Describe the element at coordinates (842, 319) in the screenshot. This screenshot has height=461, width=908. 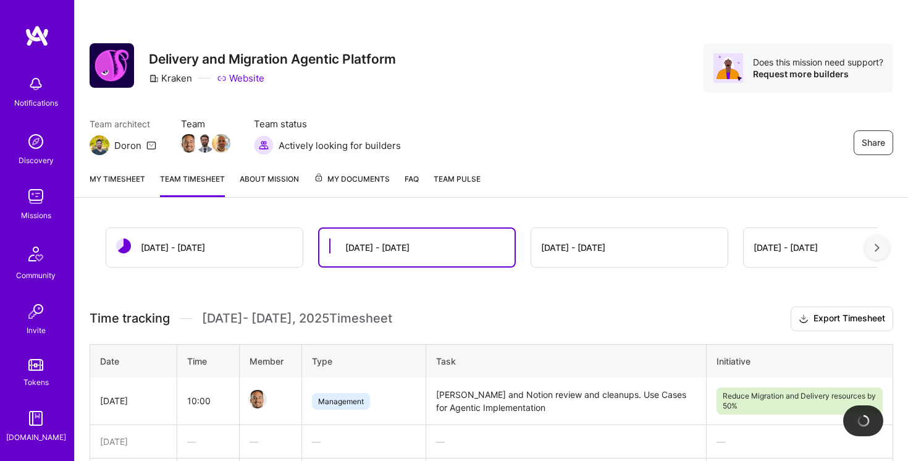
I see `button: Export Timesheet` at that location.